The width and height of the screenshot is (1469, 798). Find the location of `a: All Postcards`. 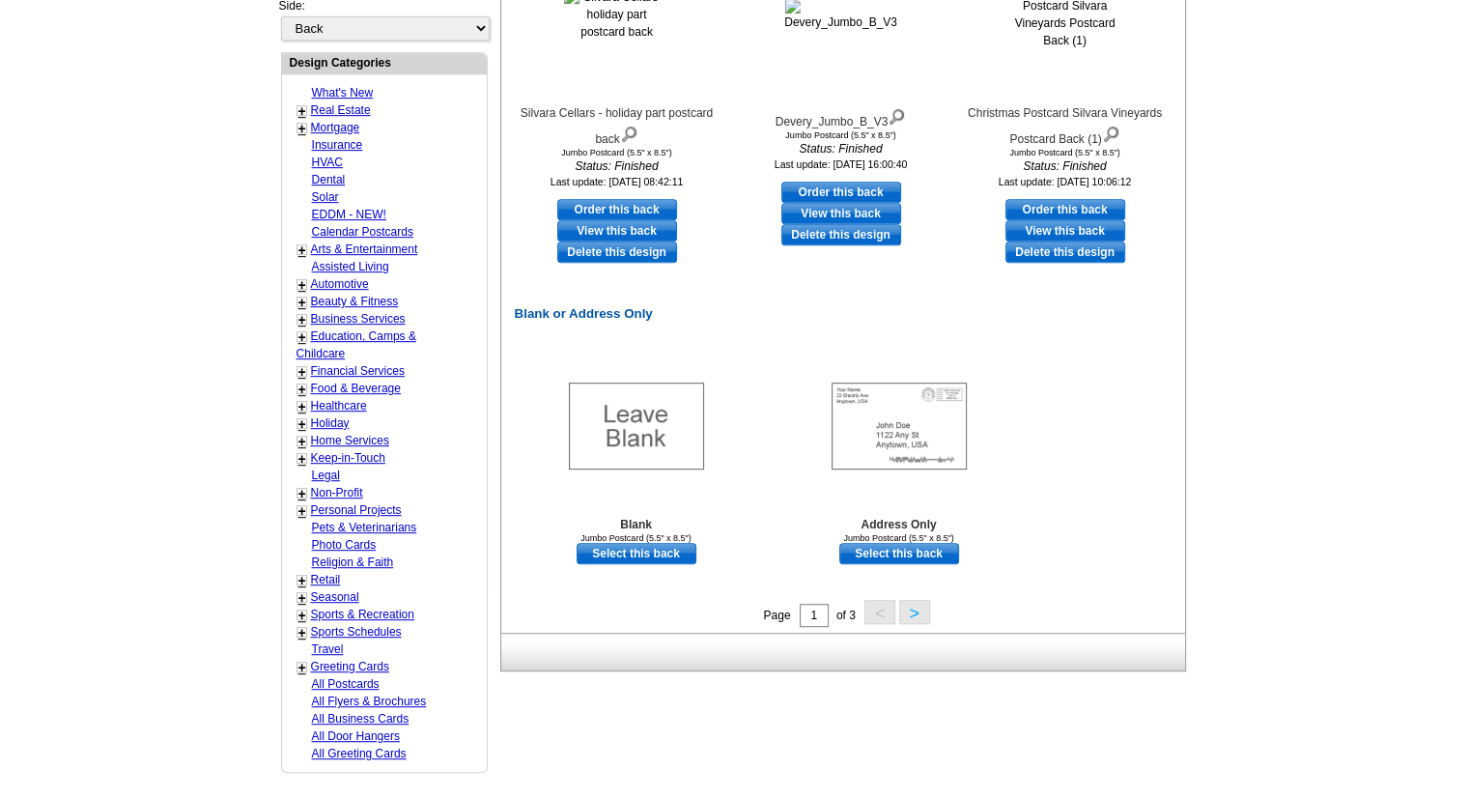

a: All Postcards is located at coordinates (346, 684).